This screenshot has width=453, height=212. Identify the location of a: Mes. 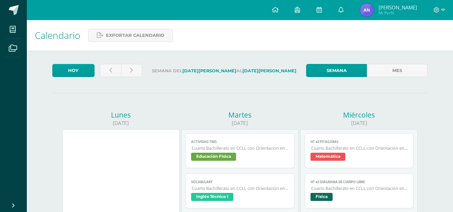
(397, 70).